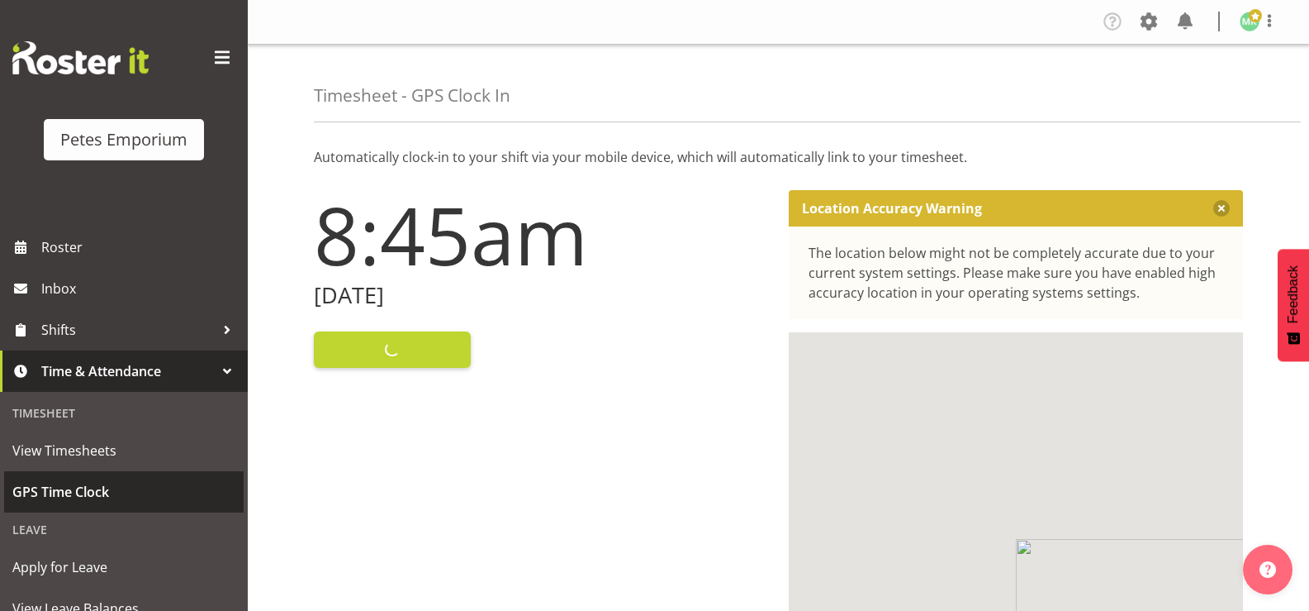  Describe the element at coordinates (124, 567) in the screenshot. I see `a: Apply for Leave` at that location.